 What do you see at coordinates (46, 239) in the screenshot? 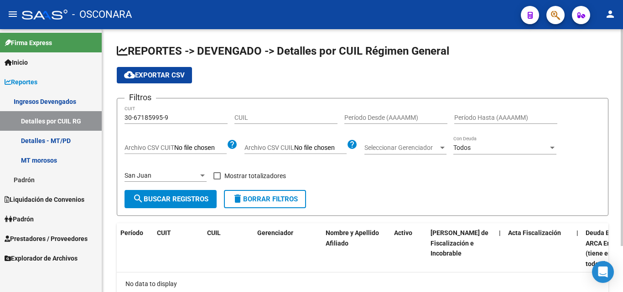
I see `span: Prestadores / Proveedores` at bounding box center [46, 239].